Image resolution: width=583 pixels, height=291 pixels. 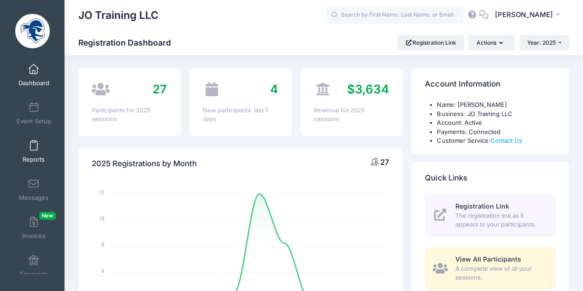 I want to click on tspan: 13, so click(x=102, y=218).